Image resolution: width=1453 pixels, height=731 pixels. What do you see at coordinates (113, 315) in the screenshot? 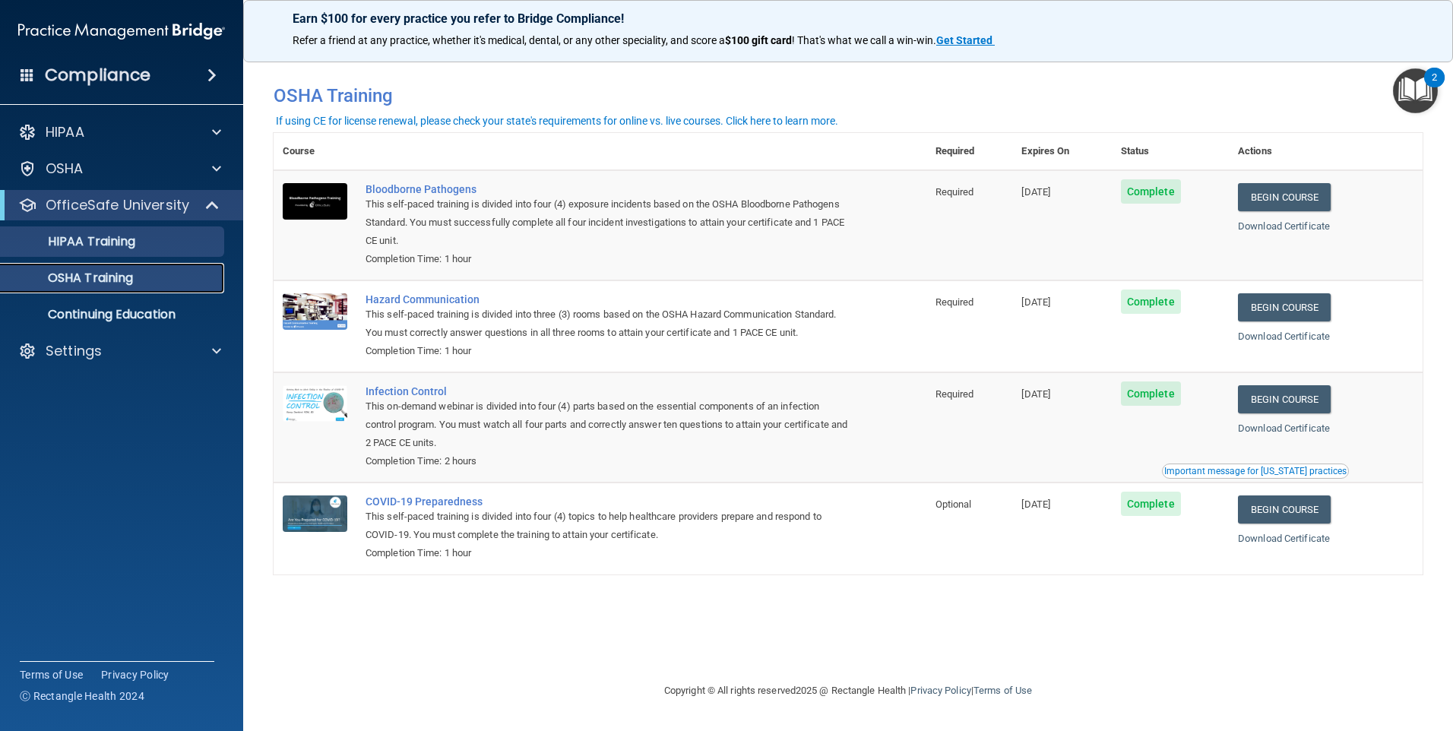
I see `p: Continuing Education` at bounding box center [113, 315].